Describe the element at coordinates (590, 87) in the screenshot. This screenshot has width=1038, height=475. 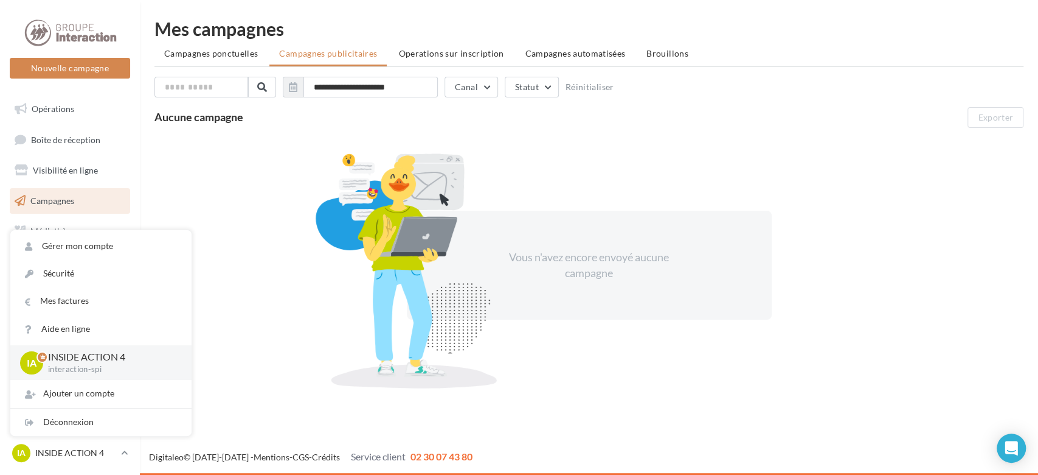
I see `button: Réinitialiser` at that location.